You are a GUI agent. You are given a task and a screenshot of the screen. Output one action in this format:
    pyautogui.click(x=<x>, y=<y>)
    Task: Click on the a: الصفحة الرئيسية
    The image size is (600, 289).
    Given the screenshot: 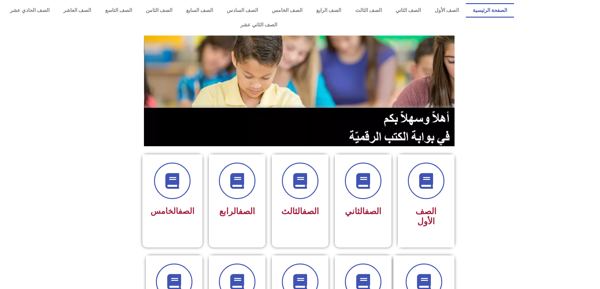 What is the action you would take?
    pyautogui.click(x=490, y=10)
    